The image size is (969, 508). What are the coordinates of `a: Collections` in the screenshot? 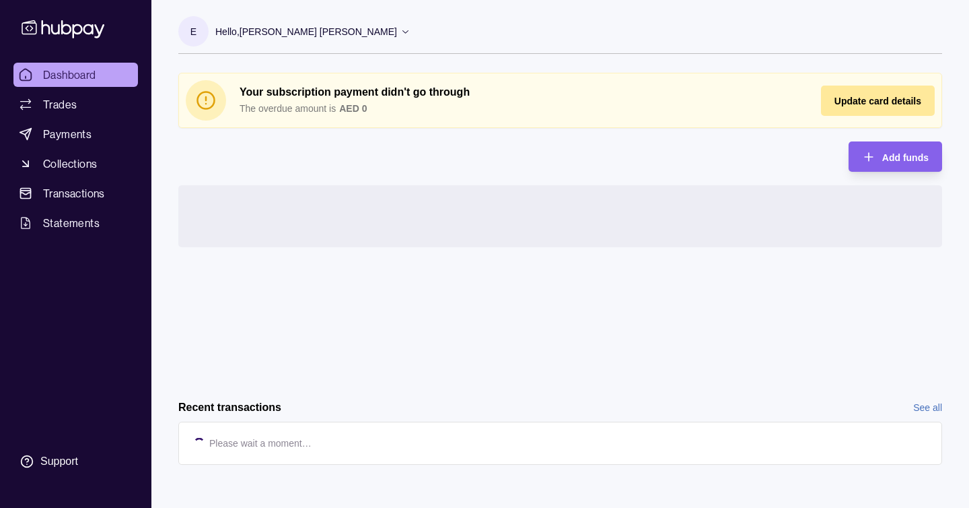 It's located at (75, 164).